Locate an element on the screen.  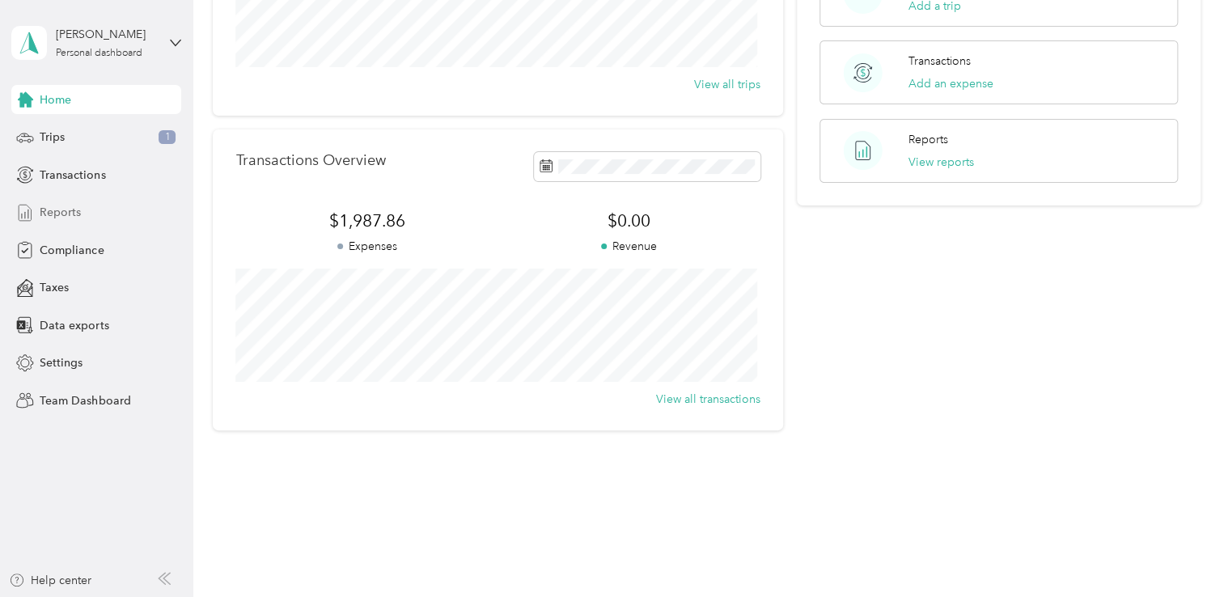
p: Reports is located at coordinates (928, 139).